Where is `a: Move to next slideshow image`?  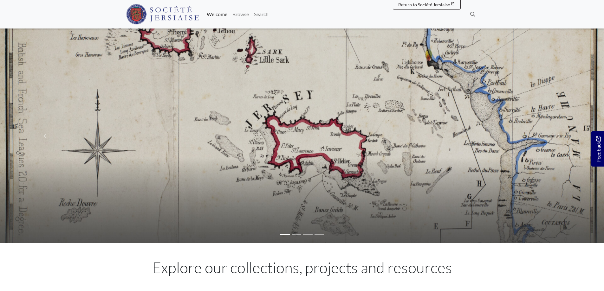 a: Move to next slideshow image is located at coordinates (558, 136).